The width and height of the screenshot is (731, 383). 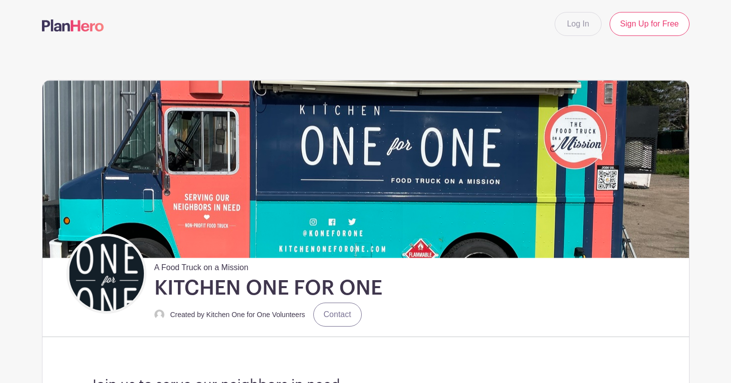 I want to click on img: default-ce2991bfa6775e67f084385cd625a349d9dcbb7a52a09fb2fda1e96e2d18dcdb.png, so click(x=159, y=315).